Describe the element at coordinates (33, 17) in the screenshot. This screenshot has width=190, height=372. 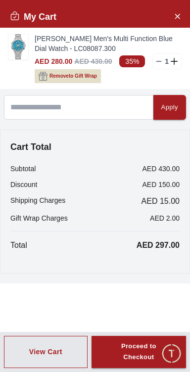
I see `h2: My Cart` at that location.